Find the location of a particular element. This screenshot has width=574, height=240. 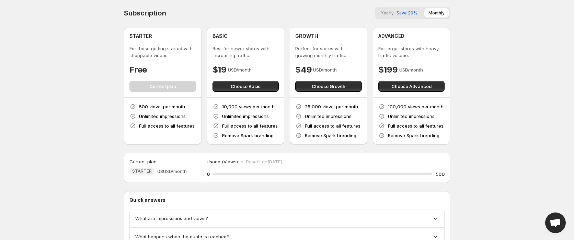

h4: $49 is located at coordinates (304, 70).